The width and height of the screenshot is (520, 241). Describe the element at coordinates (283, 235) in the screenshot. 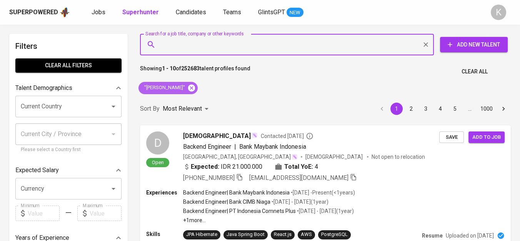

I see `div: React.js` at that location.